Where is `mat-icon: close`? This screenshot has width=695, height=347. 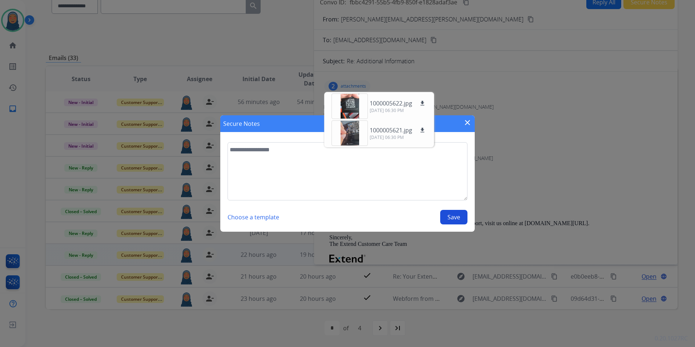 mat-icon: close is located at coordinates (467, 122).